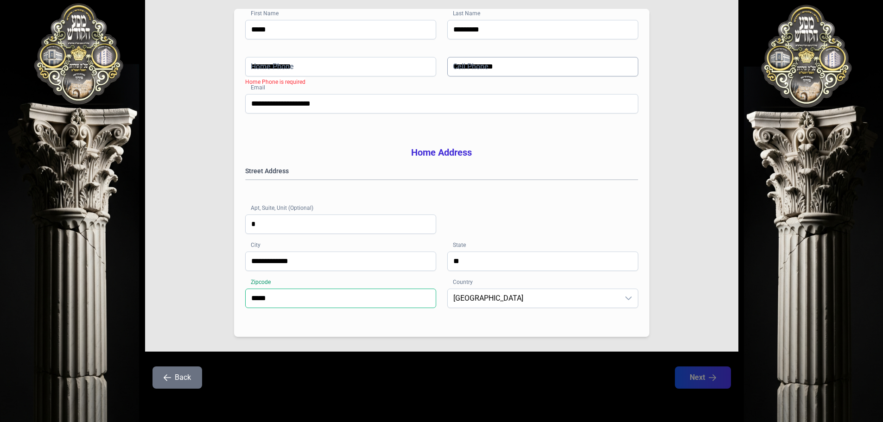 The image size is (883, 422). I want to click on h3: Home Address, so click(442, 153).